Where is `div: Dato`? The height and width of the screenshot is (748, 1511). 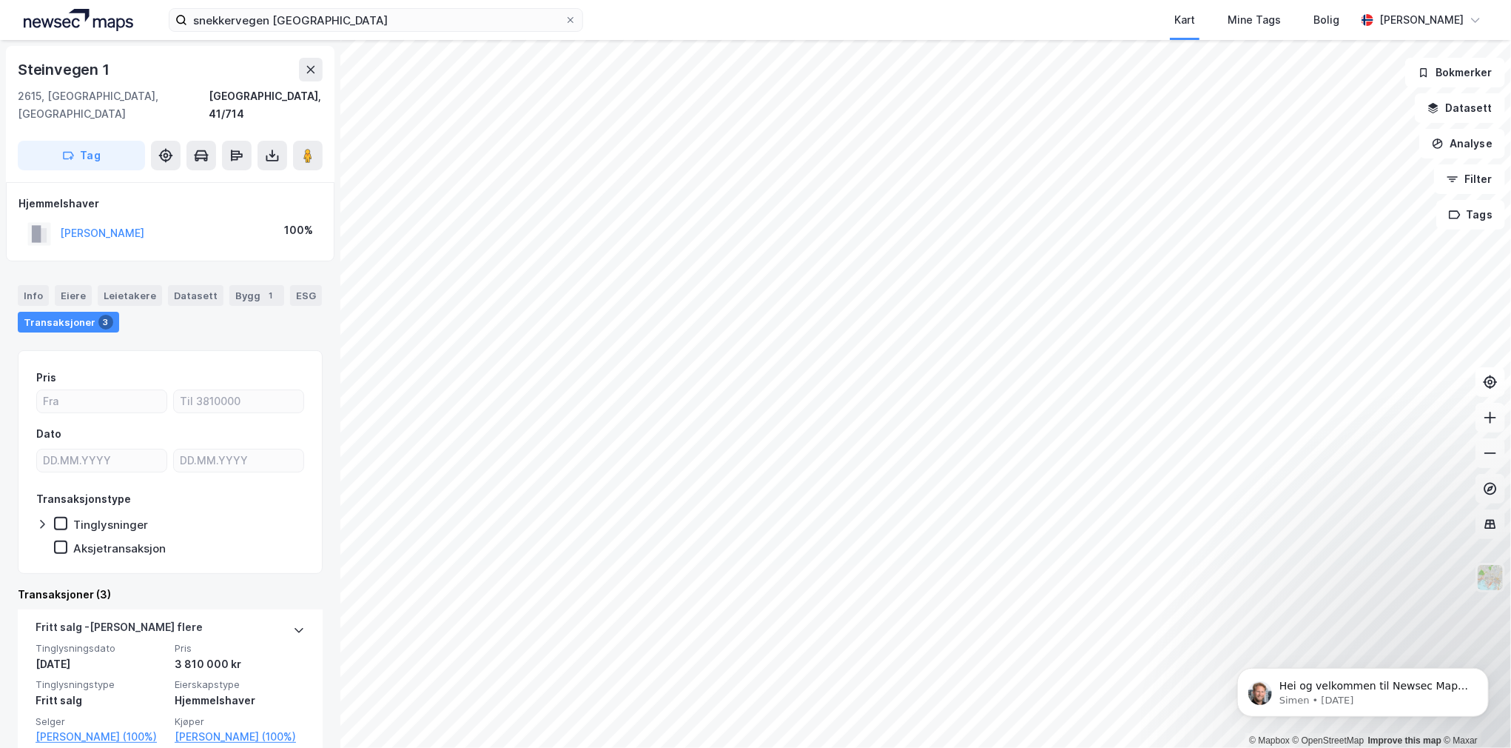
div: Dato is located at coordinates (49, 434).